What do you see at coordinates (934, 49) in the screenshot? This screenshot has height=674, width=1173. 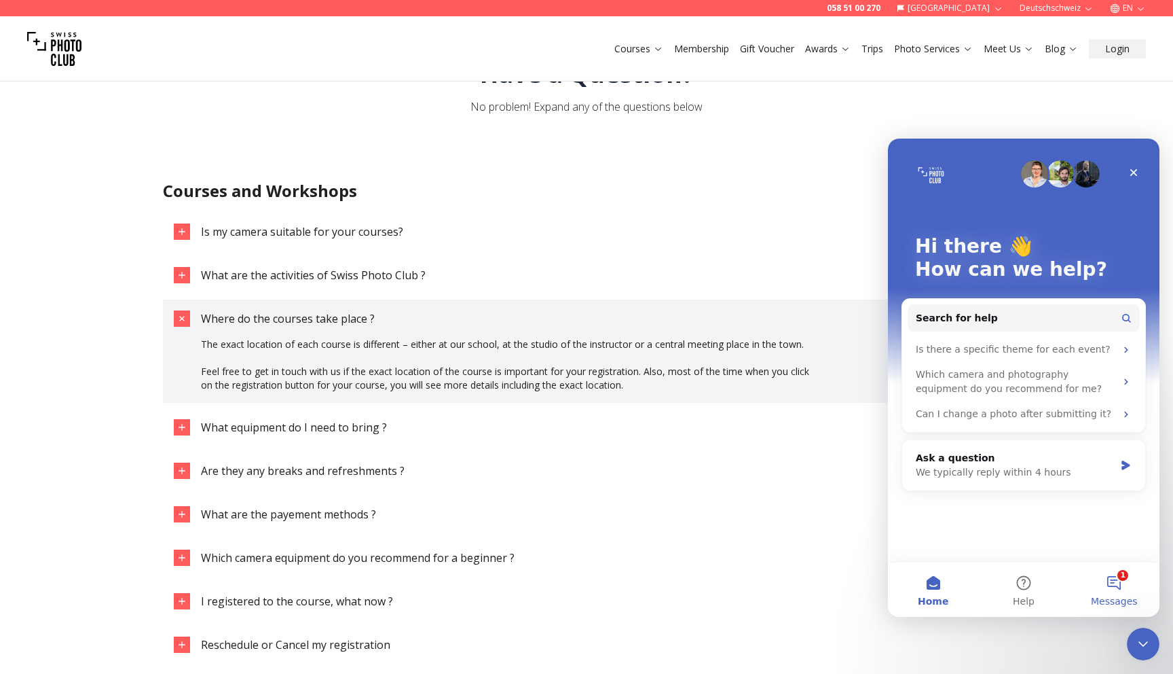 I see `button: Photo Services` at bounding box center [934, 49].